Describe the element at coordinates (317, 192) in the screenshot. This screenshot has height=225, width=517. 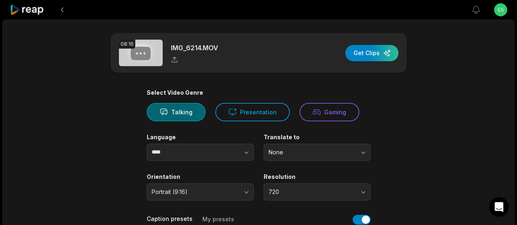
I see `button: 720` at that location.